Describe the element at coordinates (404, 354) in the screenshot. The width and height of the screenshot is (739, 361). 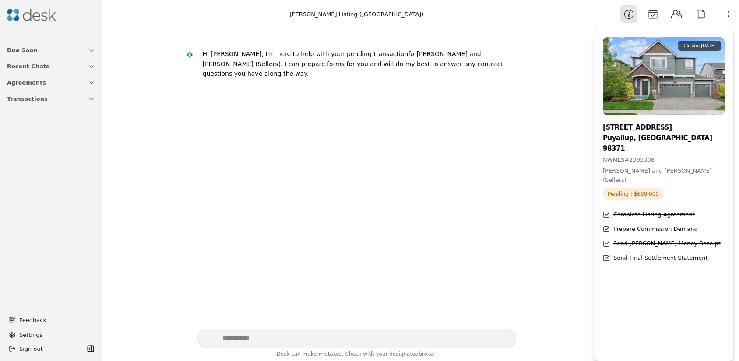
I see `span: designated` at that location.